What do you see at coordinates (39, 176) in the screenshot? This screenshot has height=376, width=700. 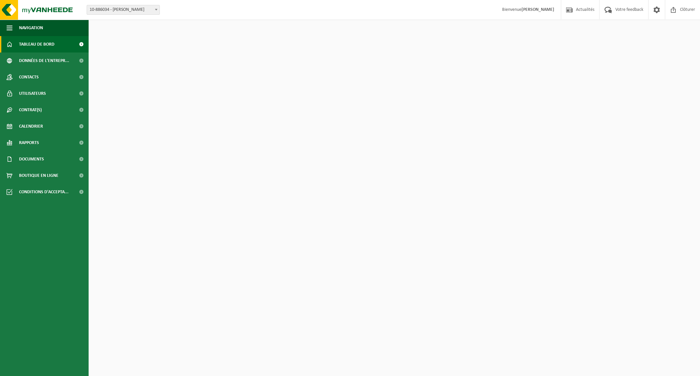 I see `span: Boutique en ligne` at bounding box center [39, 176].